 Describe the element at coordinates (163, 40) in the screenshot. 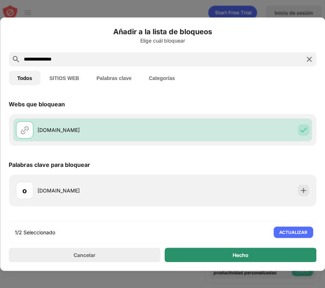

I see `font: Elige cuál bloquear` at that location.